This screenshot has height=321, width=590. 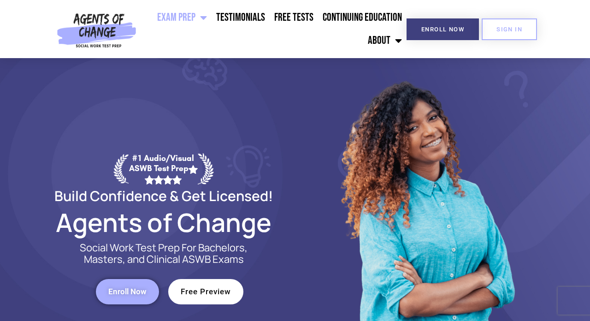 What do you see at coordinates (385, 41) in the screenshot?
I see `a: About` at bounding box center [385, 41].